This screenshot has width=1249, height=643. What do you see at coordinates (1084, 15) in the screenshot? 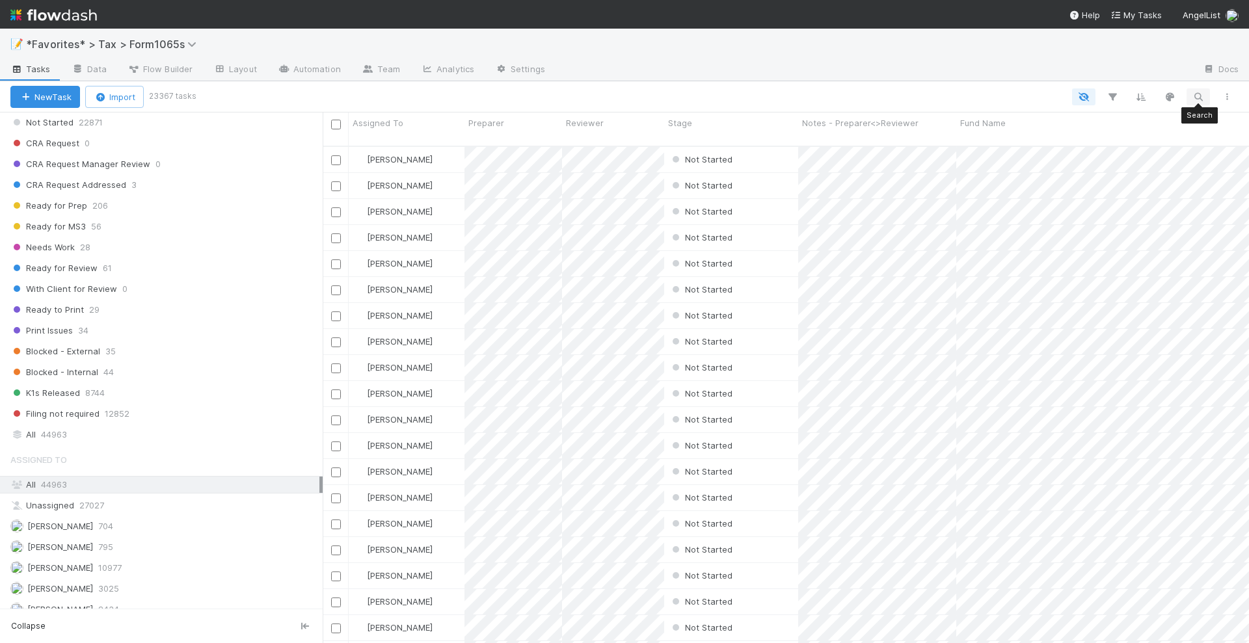
I see `div: Help` at bounding box center [1084, 15].